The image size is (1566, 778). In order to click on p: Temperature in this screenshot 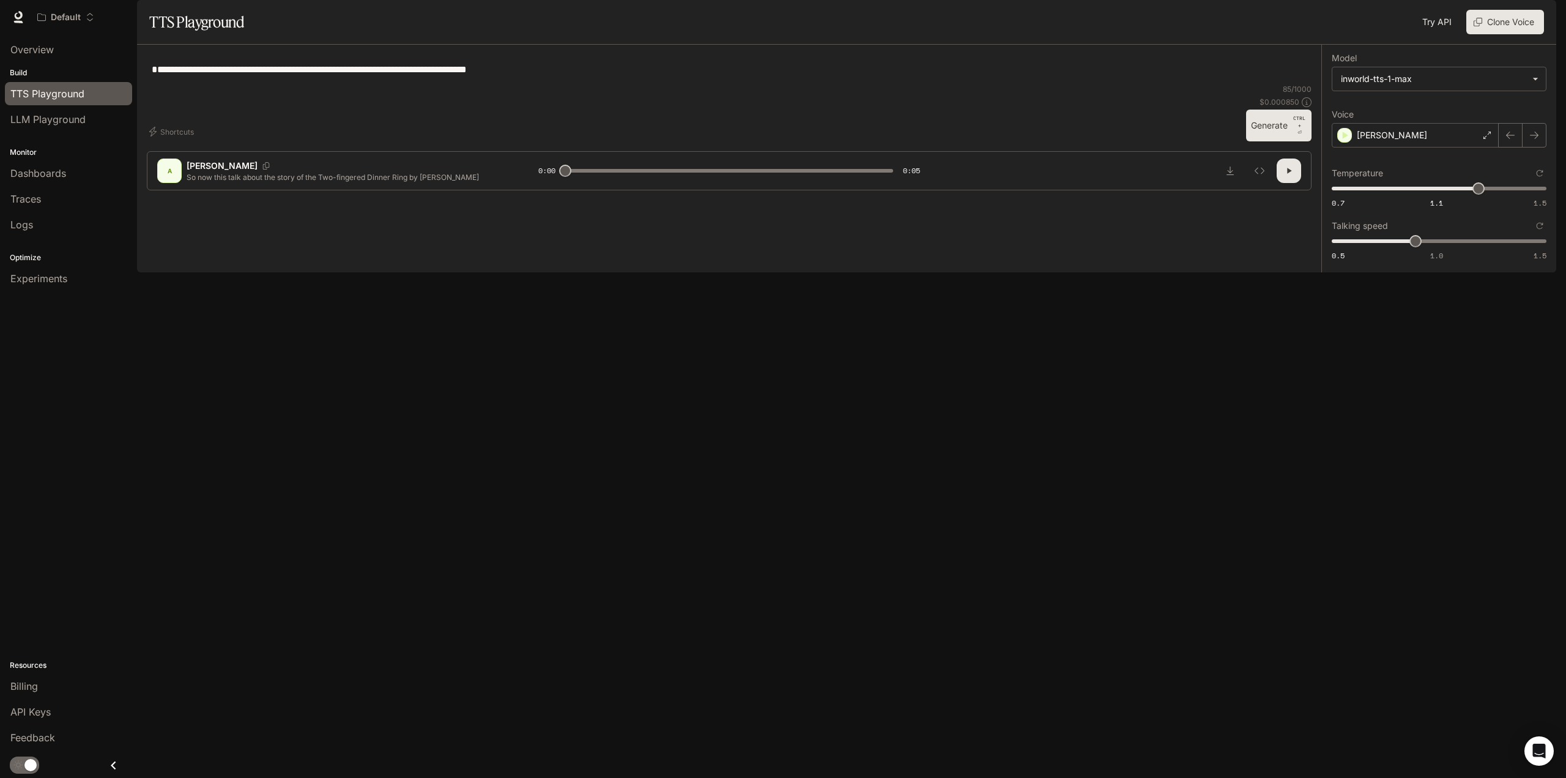, I will do `click(1358, 173)`.